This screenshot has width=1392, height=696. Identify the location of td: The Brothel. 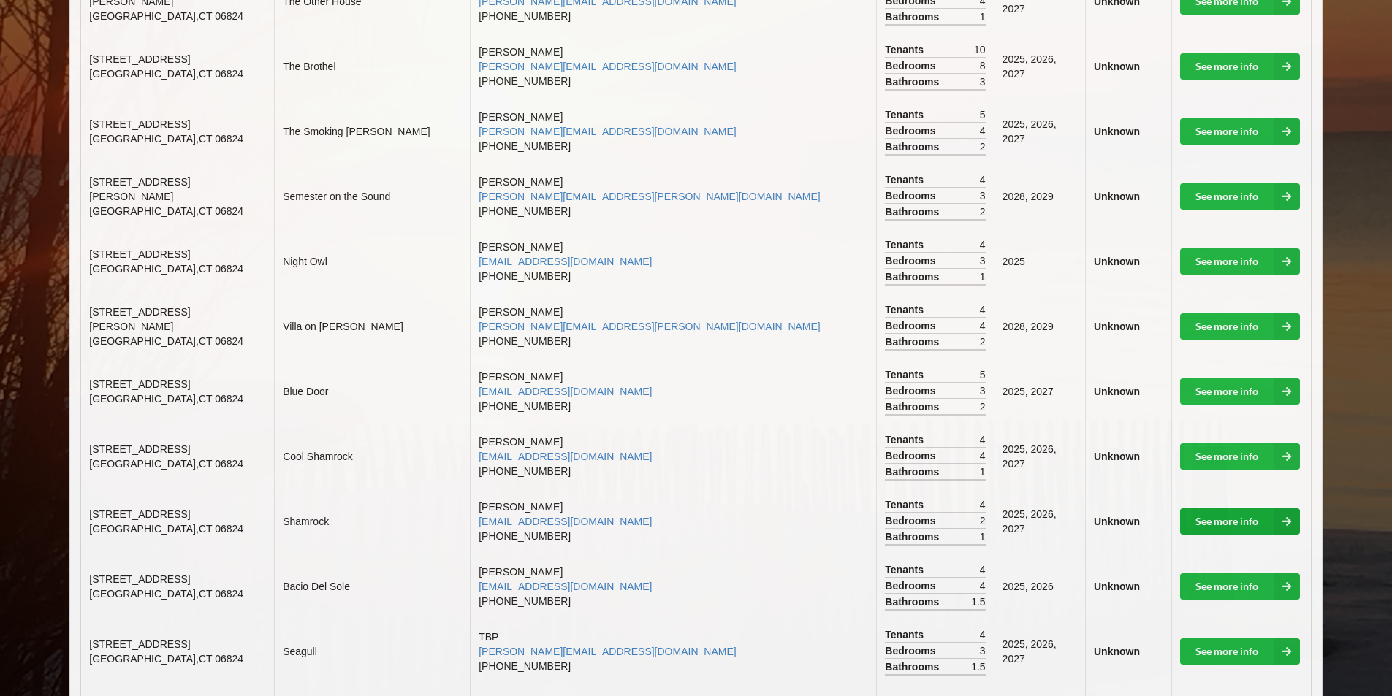
(372, 66).